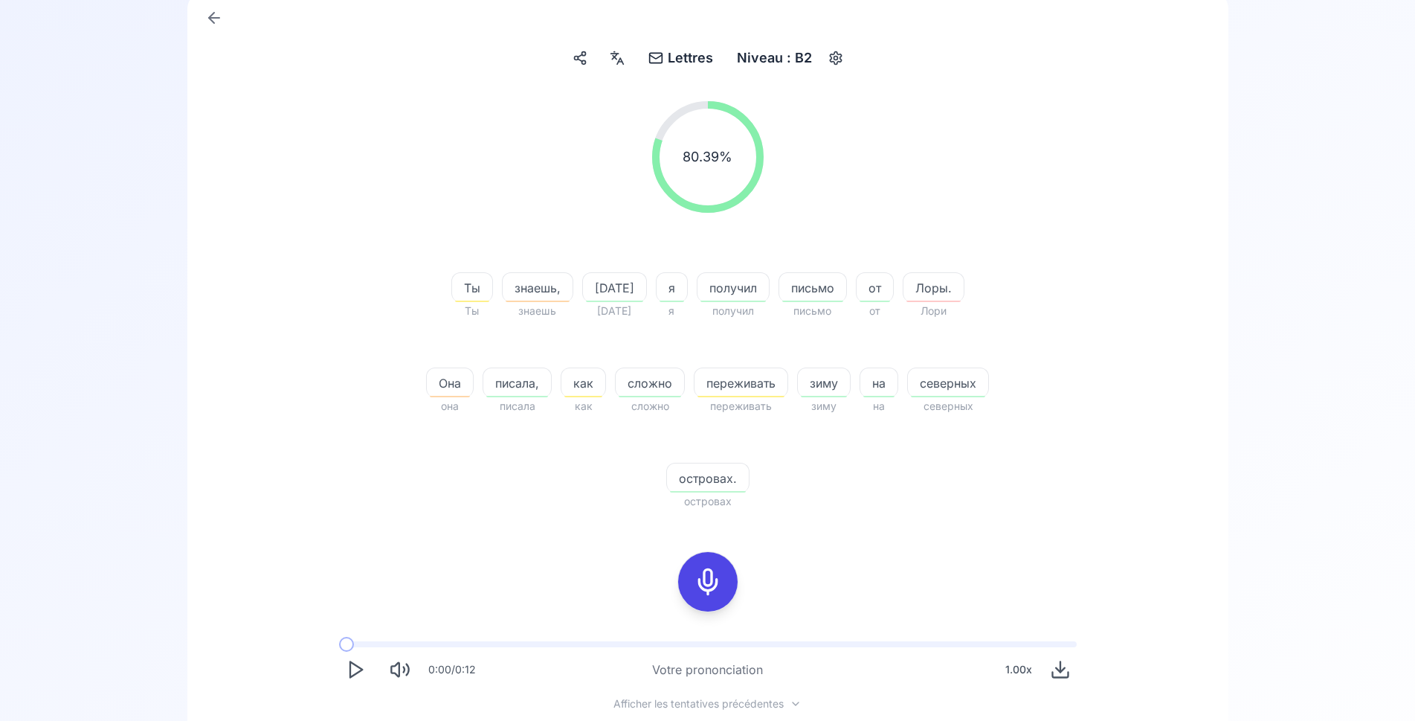 The image size is (1415, 721). What do you see at coordinates (698, 703) in the screenshot?
I see `span: Afficher les tentatives précédentes` at bounding box center [698, 703].